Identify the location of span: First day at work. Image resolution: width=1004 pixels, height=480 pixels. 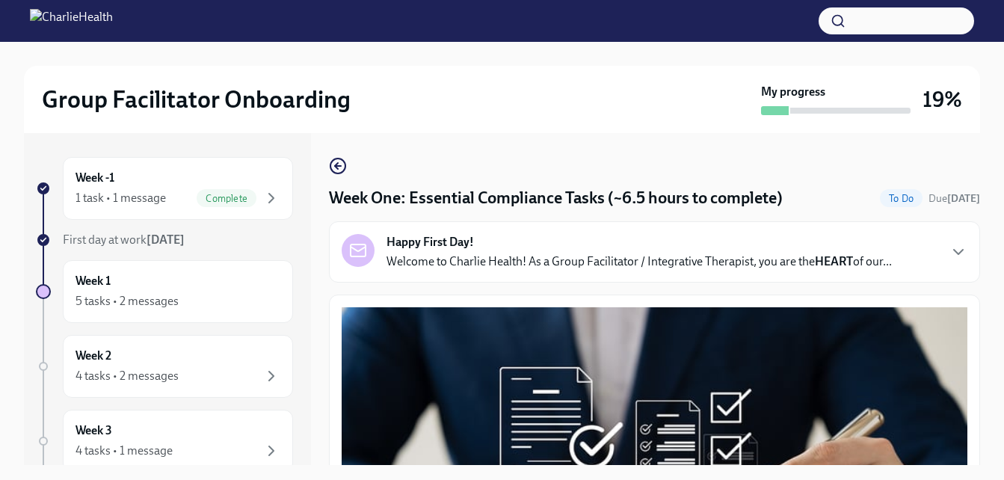
(123, 239).